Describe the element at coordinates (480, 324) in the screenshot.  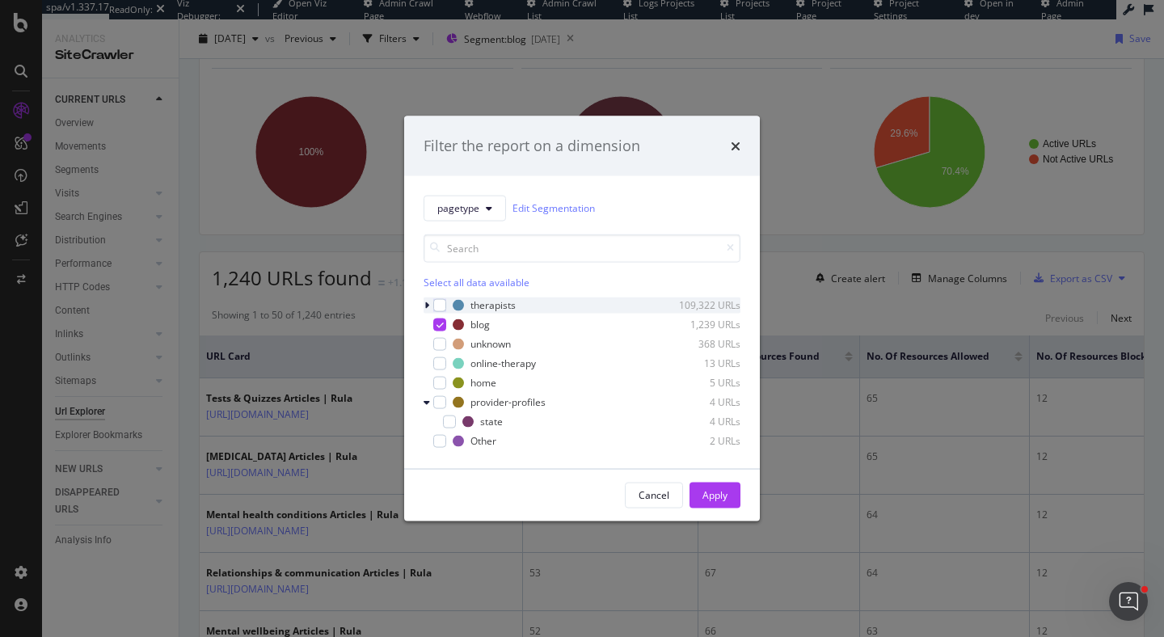
I see `div: blog` at that location.